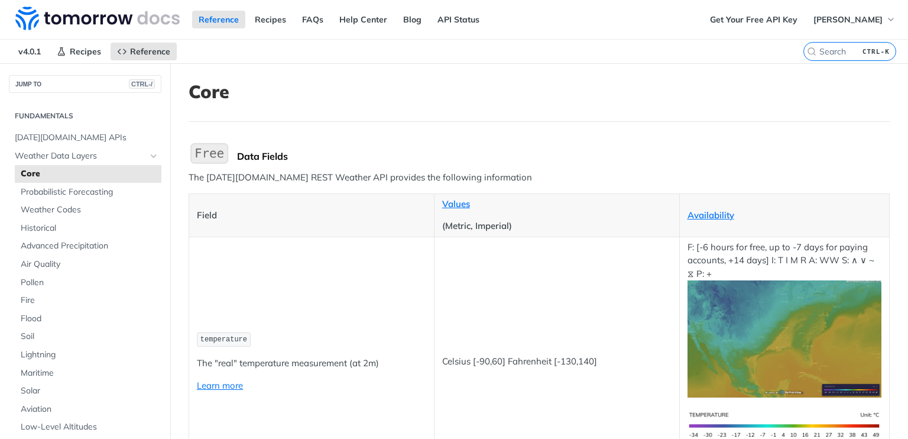 The image size is (908, 439). What do you see at coordinates (312, 363) in the screenshot?
I see `p: The "real" temperature measurement (at 2m)` at bounding box center [312, 363].